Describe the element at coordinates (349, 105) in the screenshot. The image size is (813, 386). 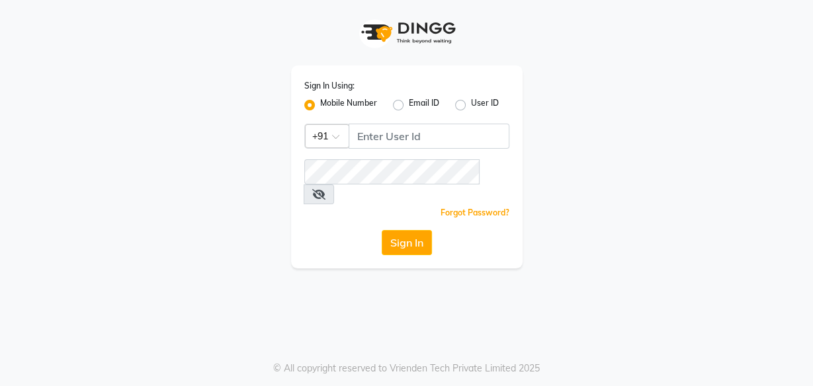
I see `label: Mobile Number` at that location.